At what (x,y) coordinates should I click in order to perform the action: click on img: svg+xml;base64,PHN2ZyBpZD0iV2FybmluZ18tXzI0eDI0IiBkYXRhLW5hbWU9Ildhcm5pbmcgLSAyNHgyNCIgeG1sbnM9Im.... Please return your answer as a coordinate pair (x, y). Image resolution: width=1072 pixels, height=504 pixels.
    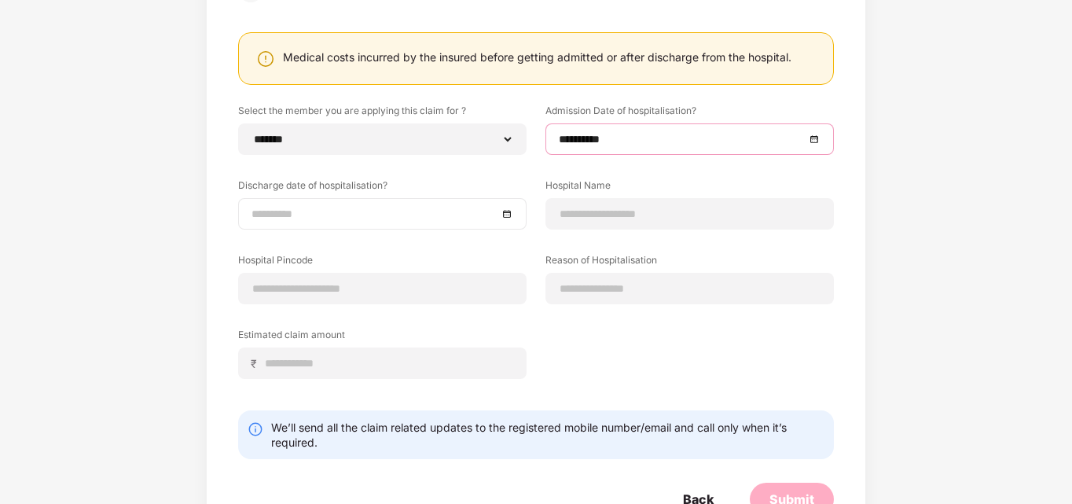
    Looking at the image, I should click on (266, 59).